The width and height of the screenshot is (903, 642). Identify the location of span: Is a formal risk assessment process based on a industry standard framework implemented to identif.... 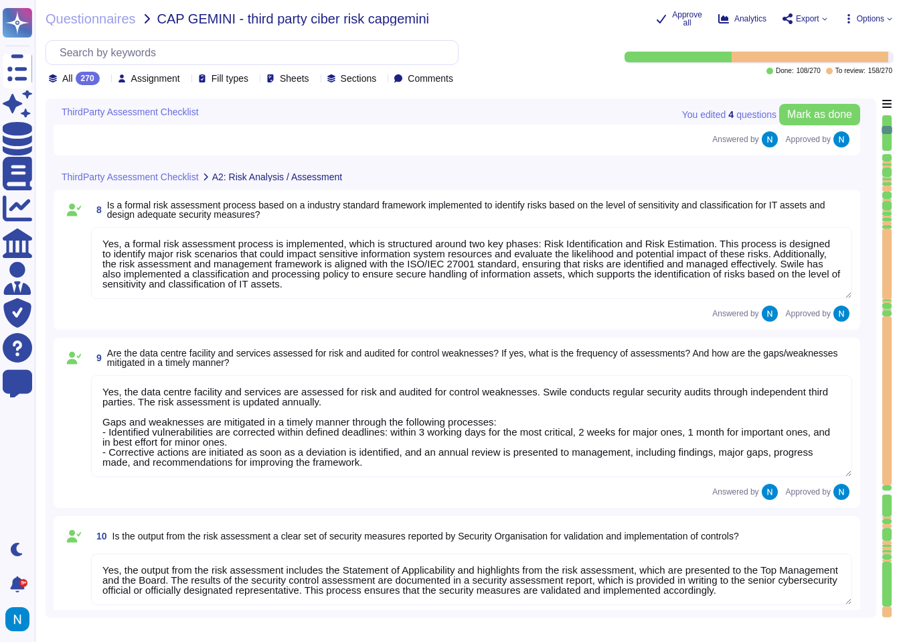
(466, 210).